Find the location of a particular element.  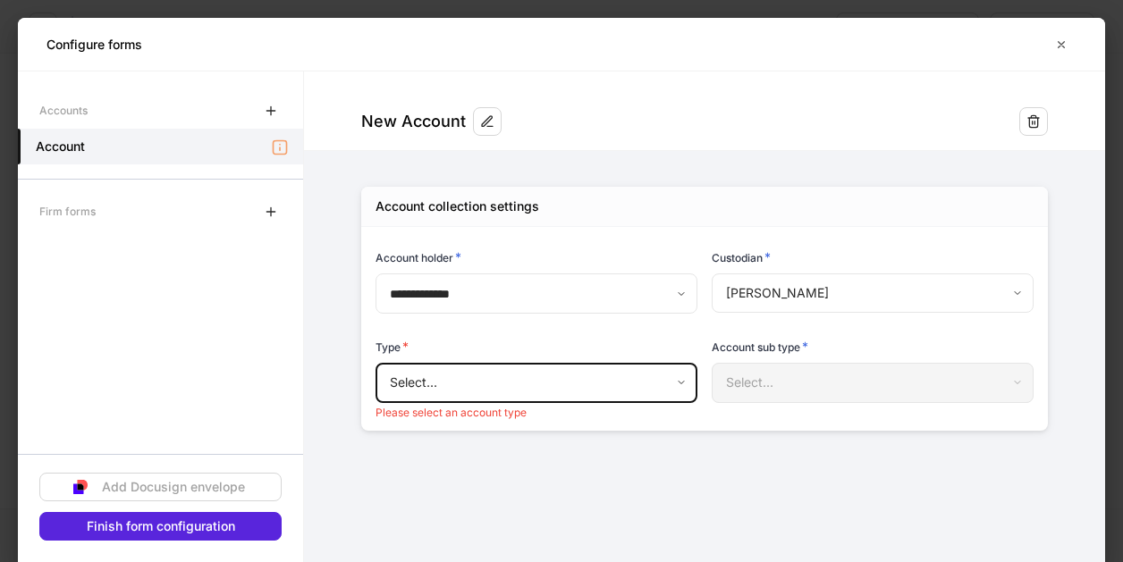

h5: Configure forms is located at coordinates (94, 45).